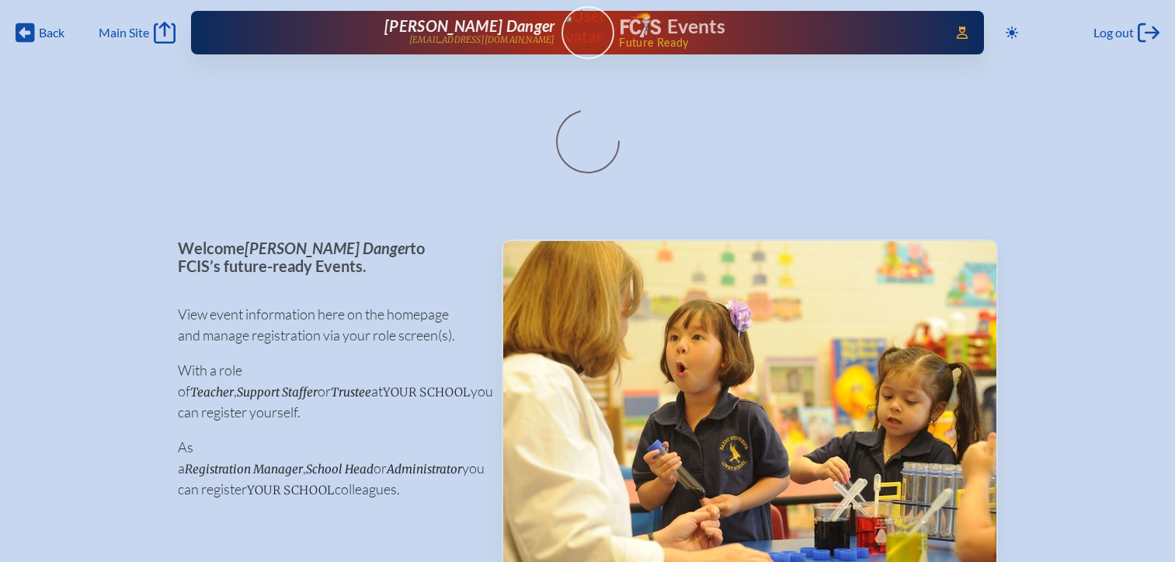 Image resolution: width=1175 pixels, height=562 pixels. I want to click on div: FCIS Events — Future ready, so click(778, 30).